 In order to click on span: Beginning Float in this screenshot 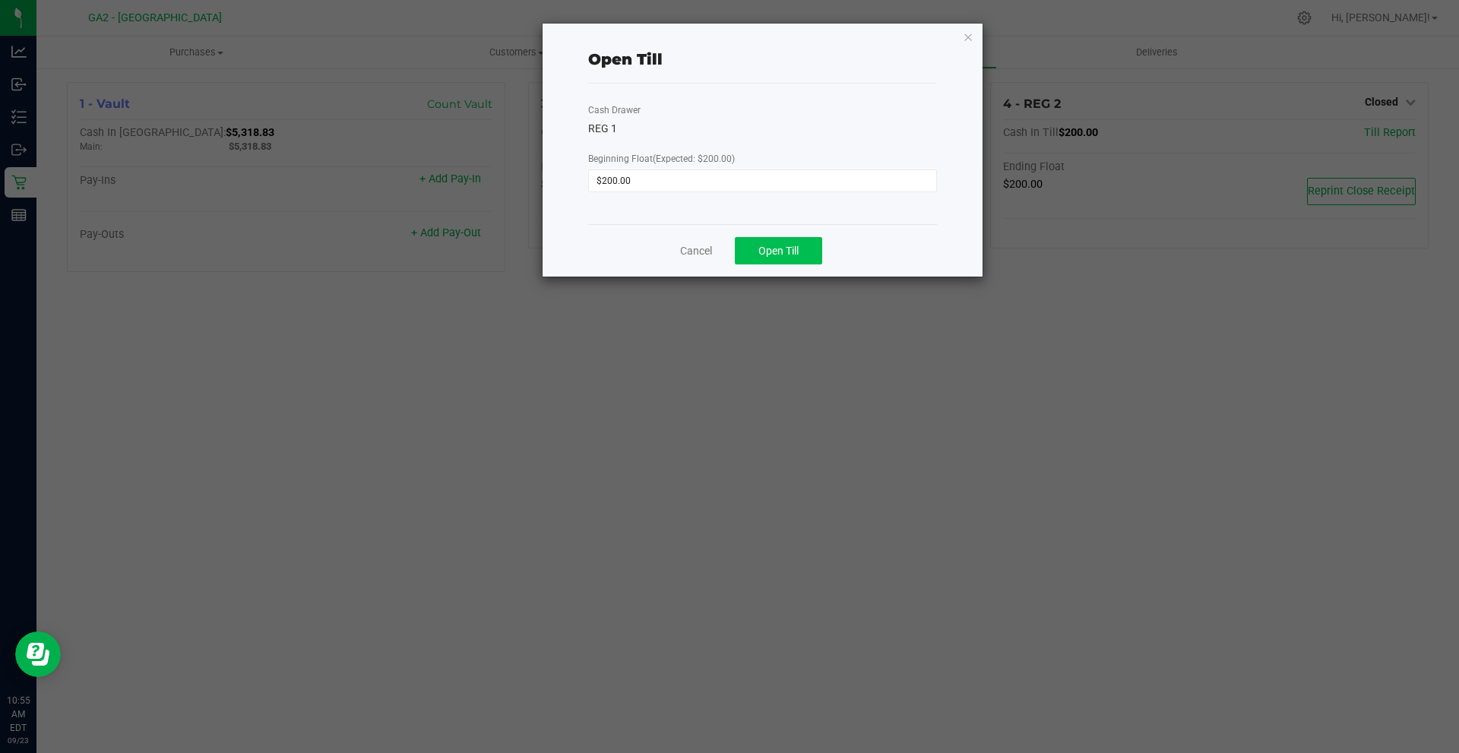, I will do `click(661, 159)`.